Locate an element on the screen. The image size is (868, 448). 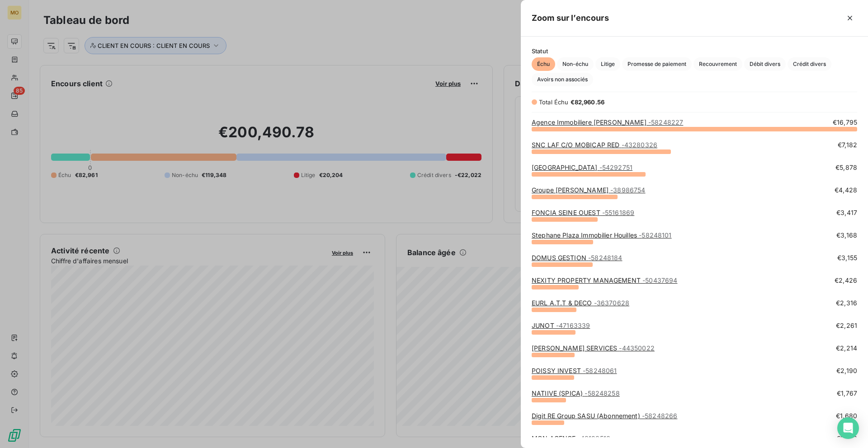
span: - 58248266 is located at coordinates (660, 416).